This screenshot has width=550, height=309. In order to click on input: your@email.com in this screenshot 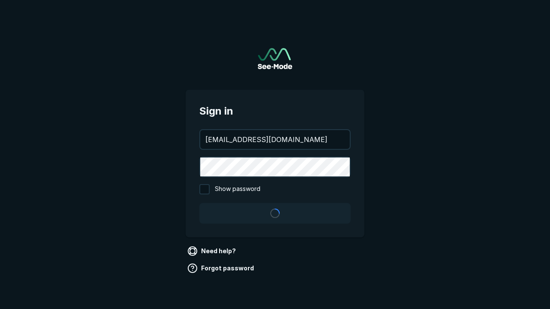, I will do `click(275, 140)`.